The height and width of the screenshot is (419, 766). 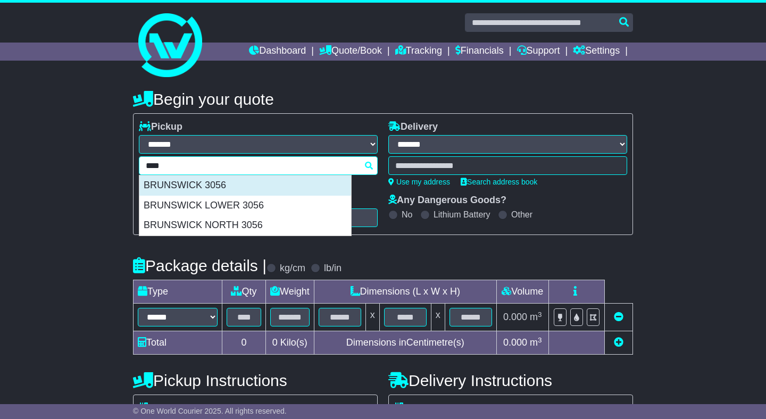 What do you see at coordinates (161, 127) in the screenshot?
I see `label: Pickup` at bounding box center [161, 127].